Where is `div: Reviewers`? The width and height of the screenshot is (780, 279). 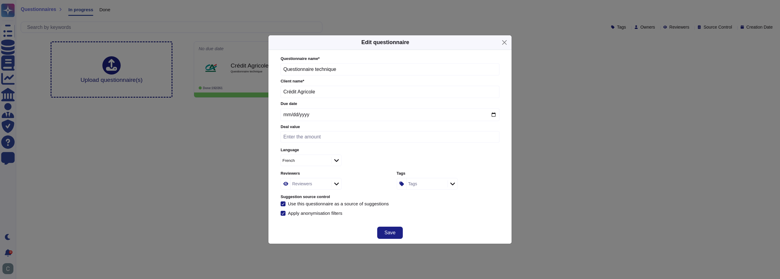 div: Reviewers is located at coordinates (302, 184).